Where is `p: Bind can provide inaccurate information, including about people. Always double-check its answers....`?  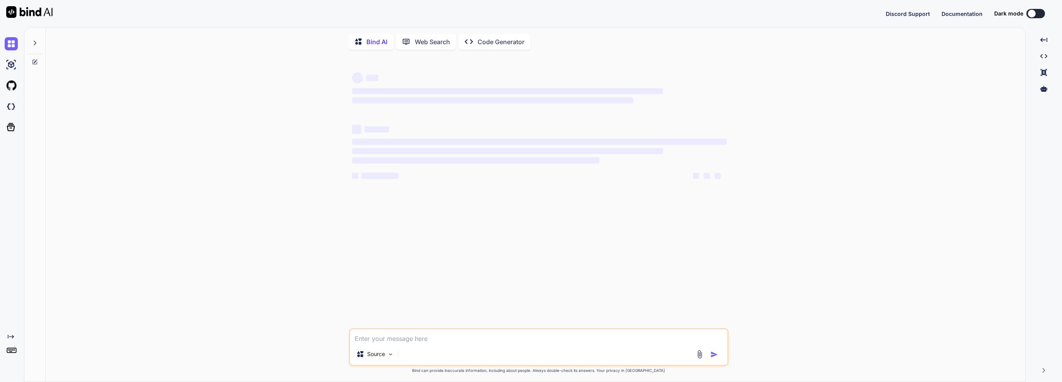 p: Bind can provide inaccurate information, including about people. Always double-check its answers.... is located at coordinates (539, 370).